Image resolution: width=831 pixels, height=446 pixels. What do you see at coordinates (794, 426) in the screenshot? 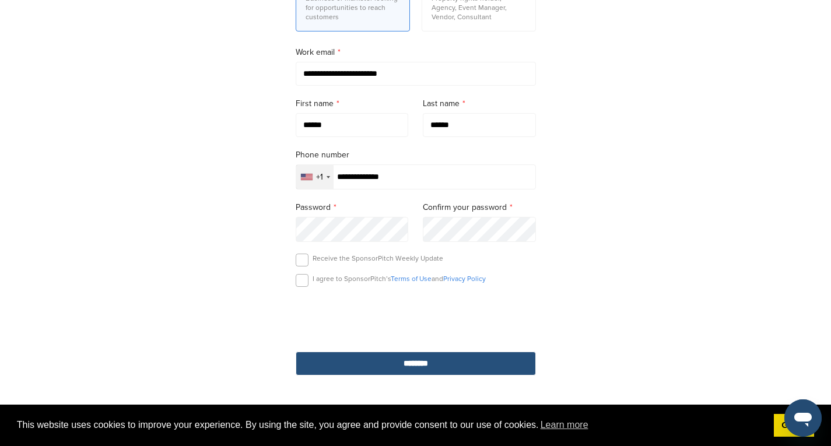
I see `a: dismiss cookie message` at bounding box center [794, 426].